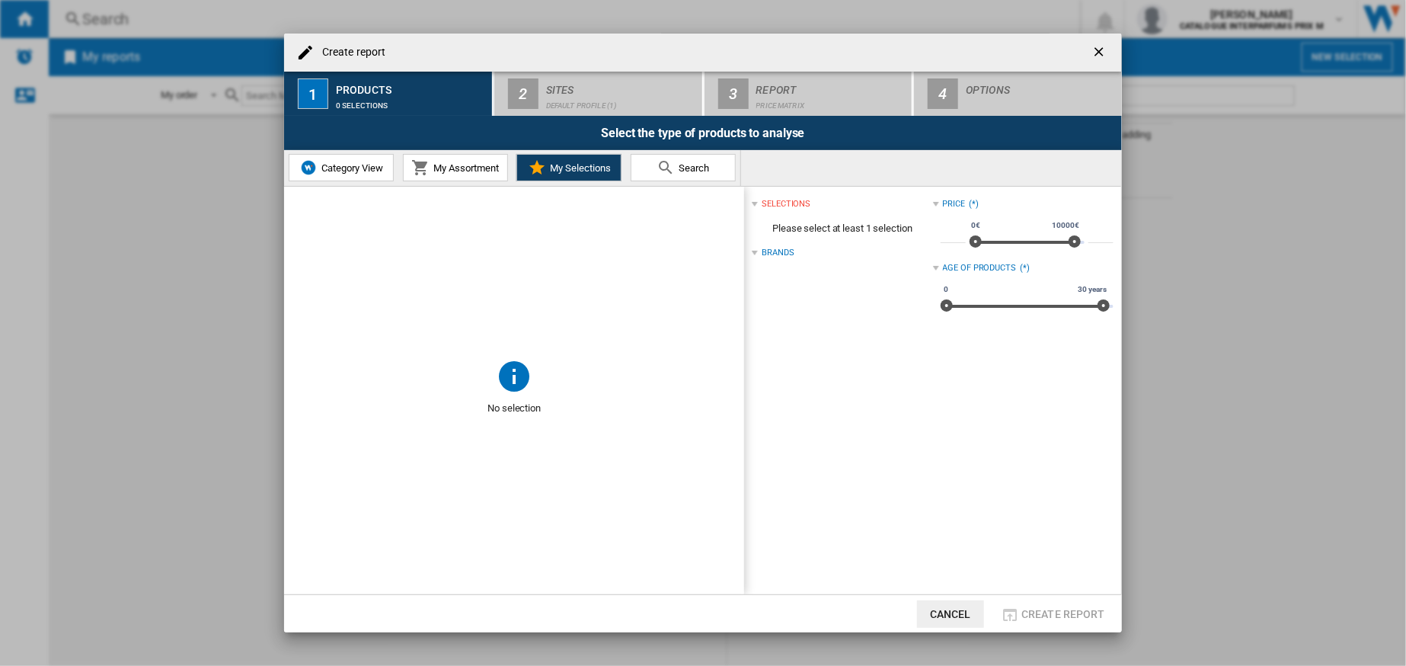 Image resolution: width=1406 pixels, height=666 pixels. Describe the element at coordinates (831, 101) in the screenshot. I see `div: Price Matrix` at that location.